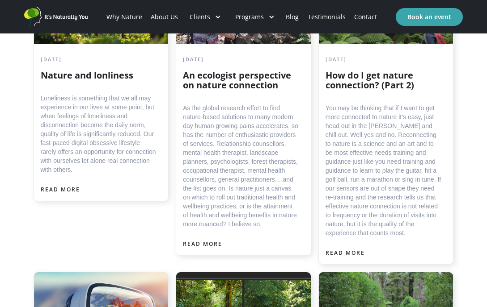 The width and height of the screenshot is (487, 307). Describe the element at coordinates (365, 17) in the screenshot. I see `a: Contact` at that location.